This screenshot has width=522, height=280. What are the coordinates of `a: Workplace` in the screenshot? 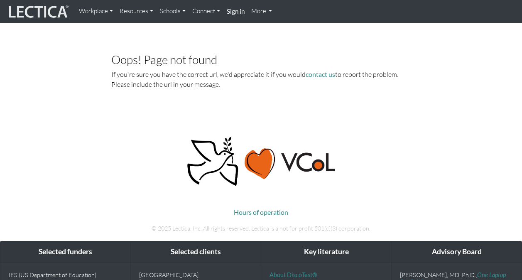 It's located at (96, 11).